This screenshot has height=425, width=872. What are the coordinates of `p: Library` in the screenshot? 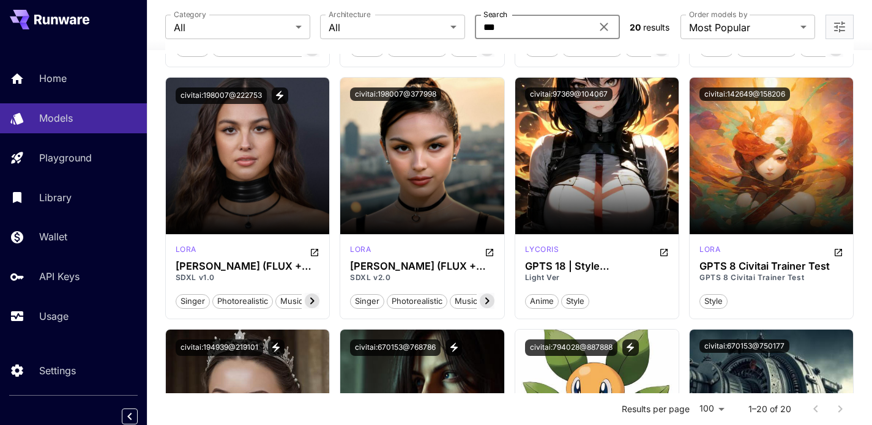 It's located at (55, 198).